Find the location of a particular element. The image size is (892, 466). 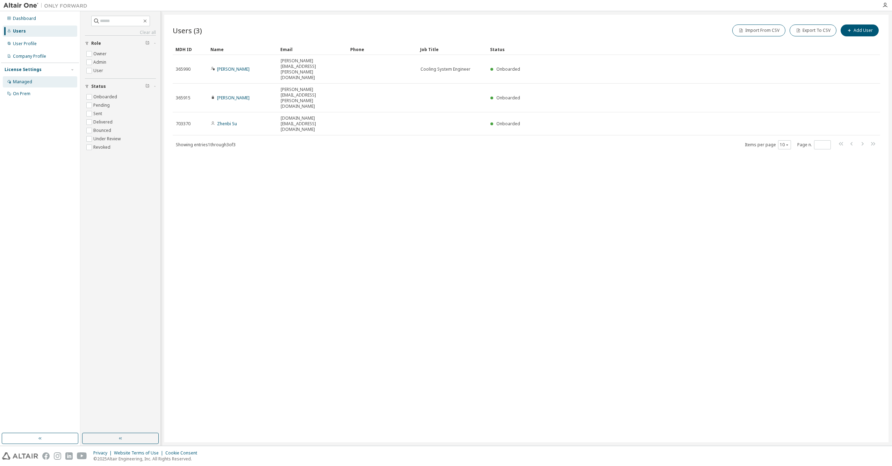

div: Users is located at coordinates (19, 31).